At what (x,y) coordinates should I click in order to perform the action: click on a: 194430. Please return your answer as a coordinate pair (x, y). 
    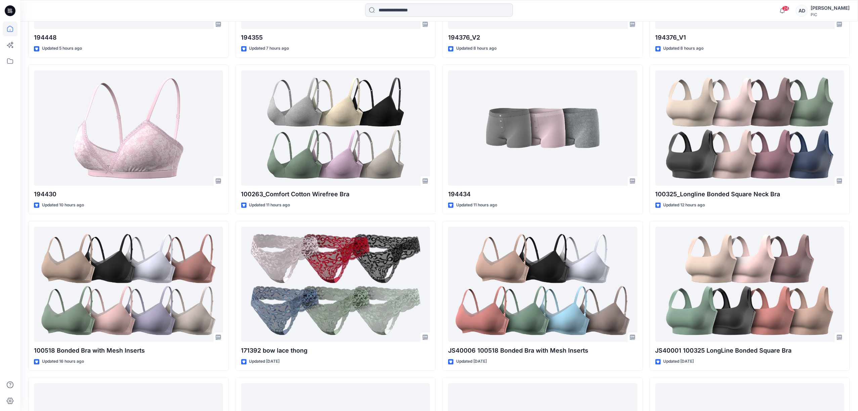
    Looking at the image, I should click on (128, 128).